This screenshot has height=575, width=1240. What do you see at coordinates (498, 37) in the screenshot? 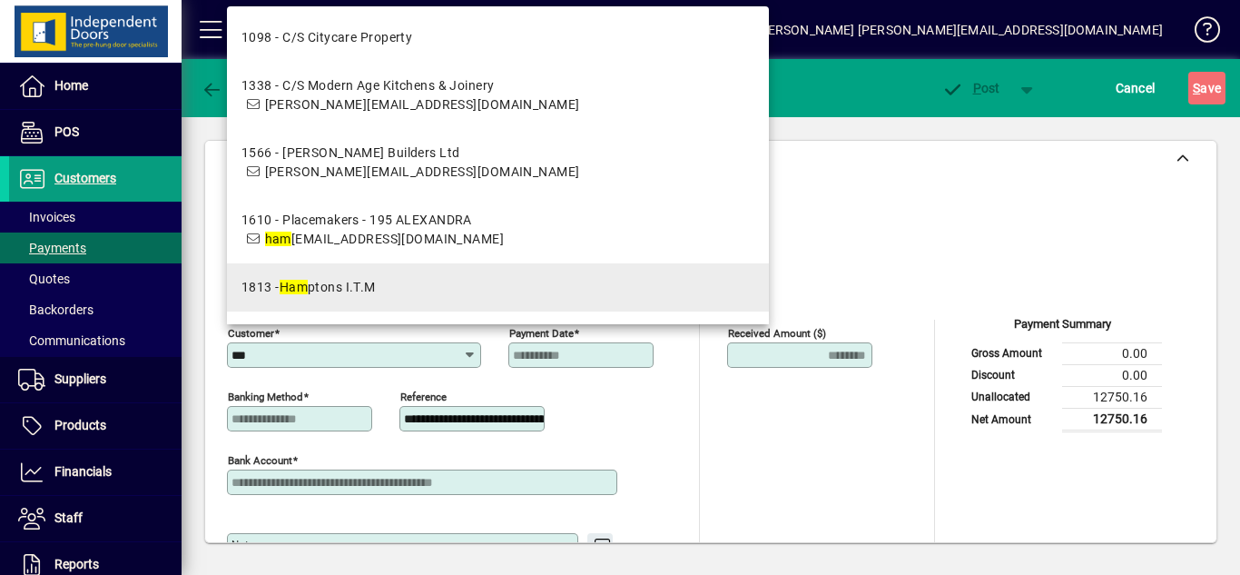
I see `mat-option: 1098 - C/S Citycare Property` at bounding box center [498, 37].